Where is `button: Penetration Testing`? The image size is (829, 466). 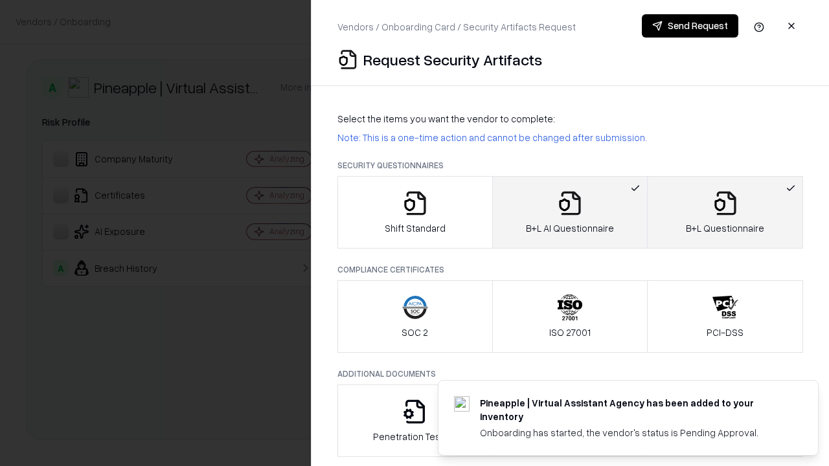
button: Penetration Testing is located at coordinates (415, 421).